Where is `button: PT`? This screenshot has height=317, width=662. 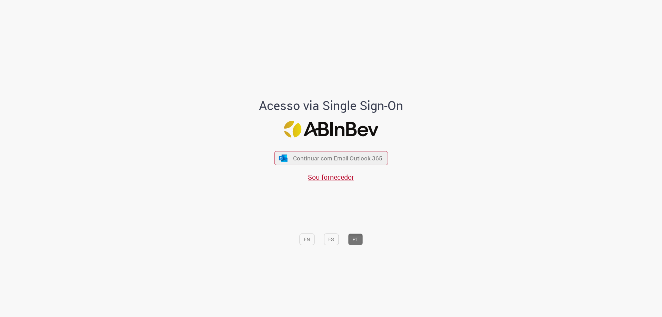
button: PT is located at coordinates (355, 239).